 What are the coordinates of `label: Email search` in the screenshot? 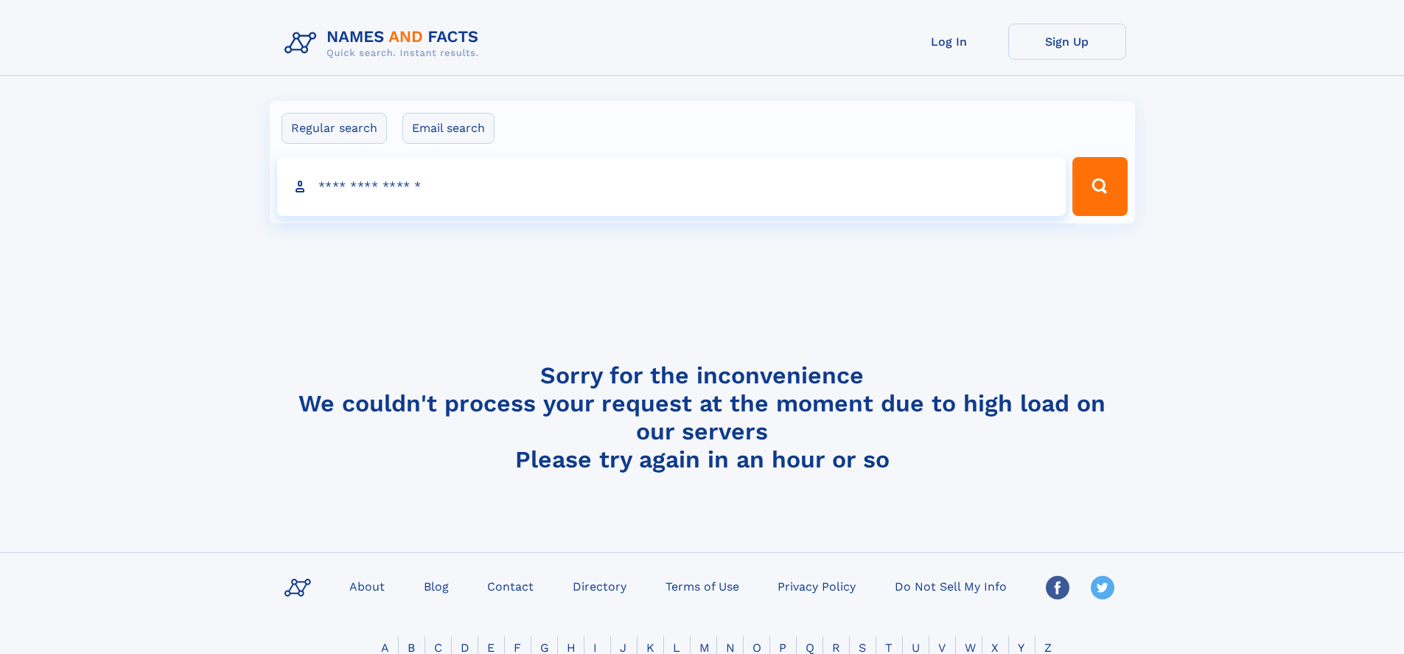 It's located at (448, 128).